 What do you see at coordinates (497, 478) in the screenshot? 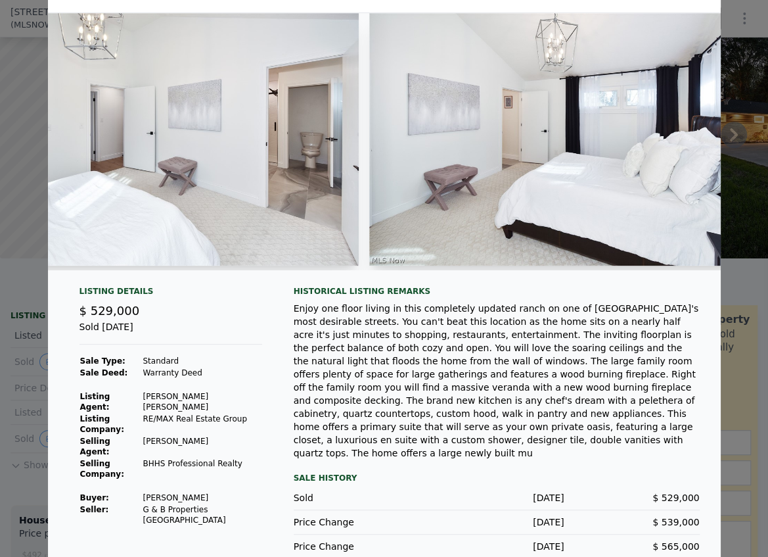
I see `div: Sale History` at bounding box center [497, 478].